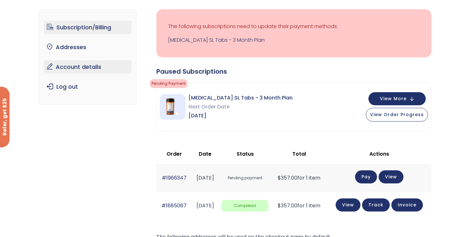 The image size is (470, 237). I want to click on span: Completed, so click(245, 205).